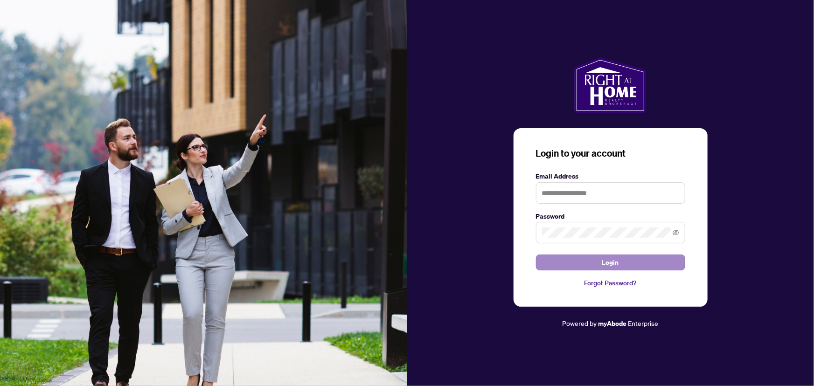 Image resolution: width=814 pixels, height=386 pixels. What do you see at coordinates (580, 323) in the screenshot?
I see `span: Powered by` at bounding box center [580, 323].